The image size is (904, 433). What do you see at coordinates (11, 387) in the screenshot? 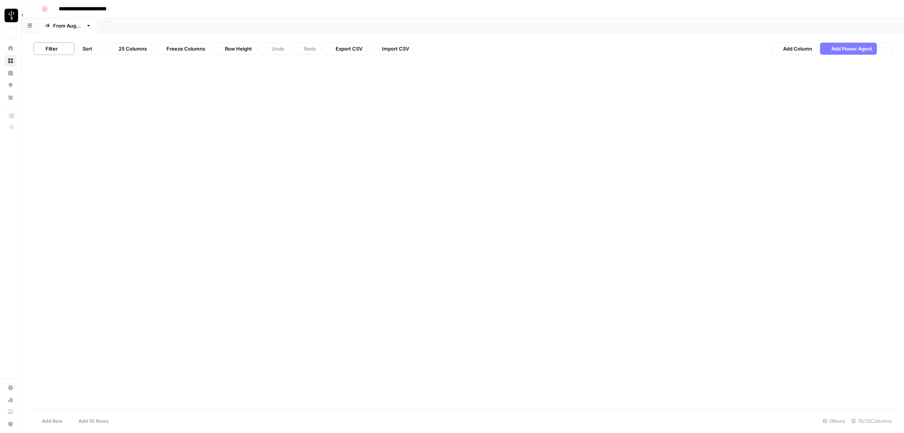
I see `a: Settings` at bounding box center [11, 387].